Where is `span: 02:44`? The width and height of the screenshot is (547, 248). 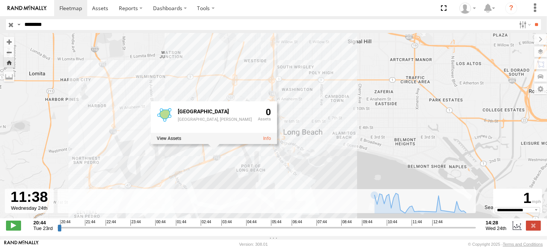
span: 02:44 is located at coordinates (206, 223).